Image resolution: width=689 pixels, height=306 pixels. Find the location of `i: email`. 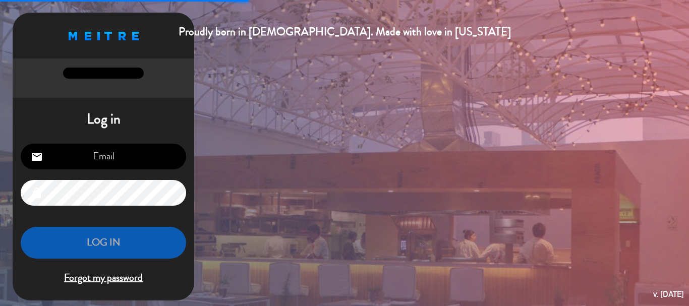

i: email is located at coordinates (37, 157).